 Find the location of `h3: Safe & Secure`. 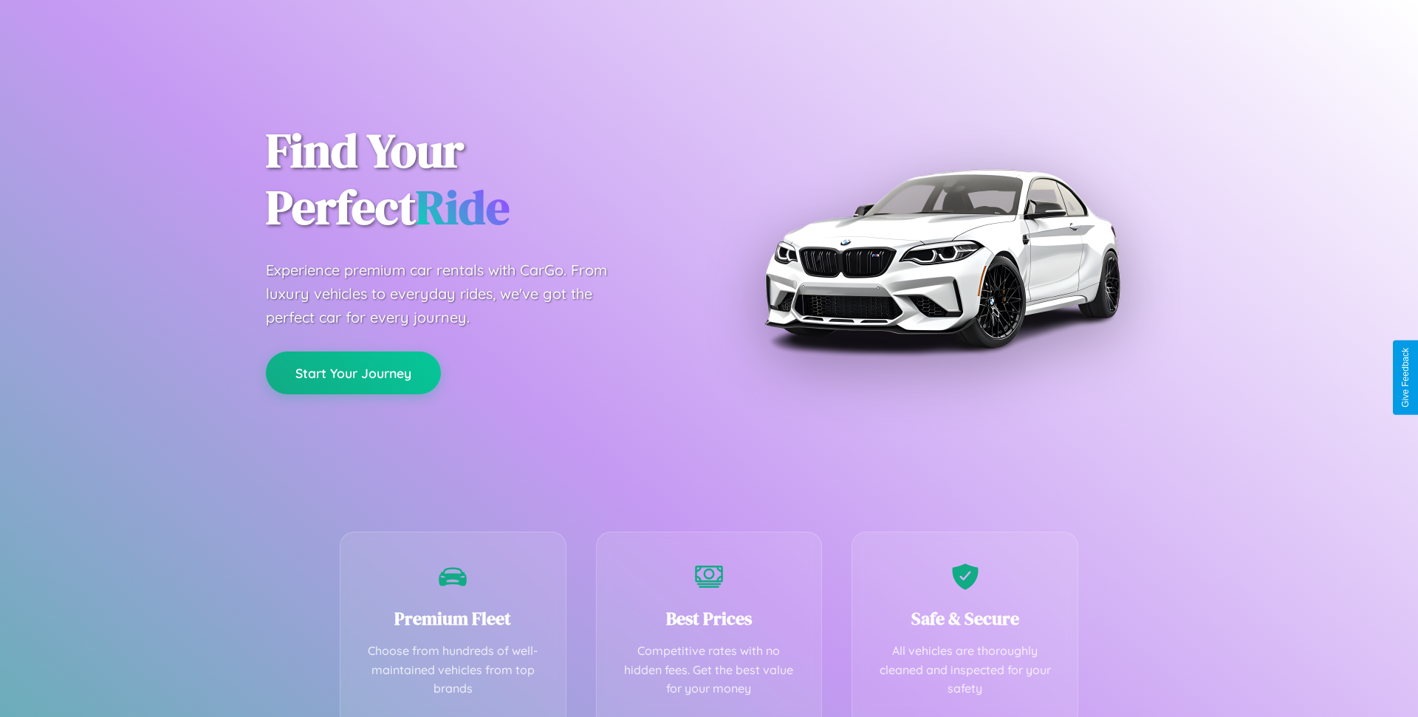

h3: Safe & Secure is located at coordinates (964, 618).